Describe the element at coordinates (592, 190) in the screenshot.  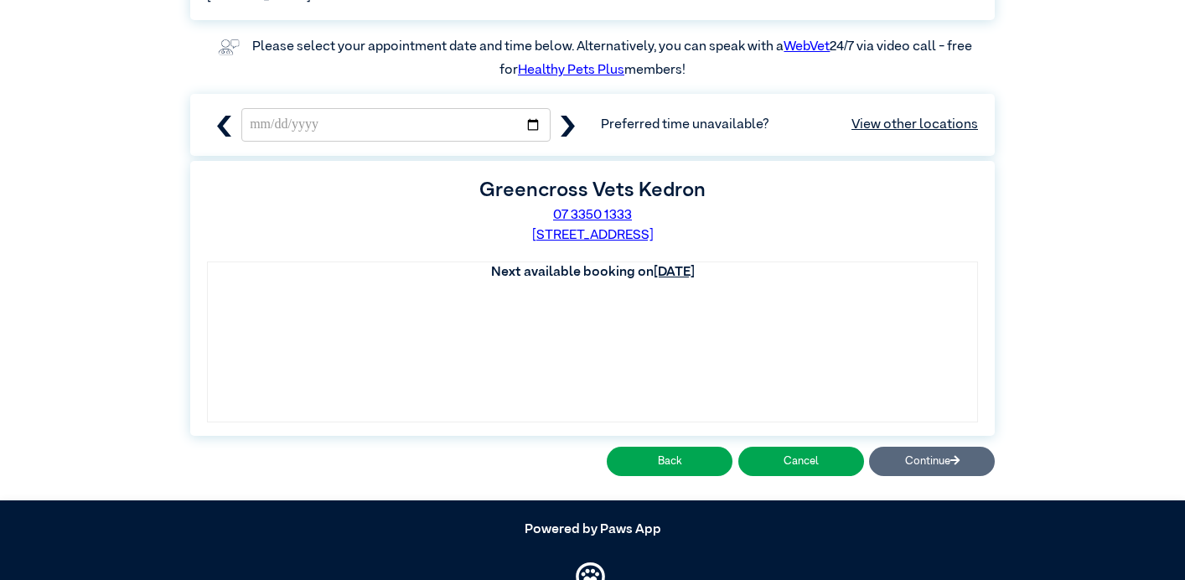
I see `label: Greencross Vets Kedron` at that location.